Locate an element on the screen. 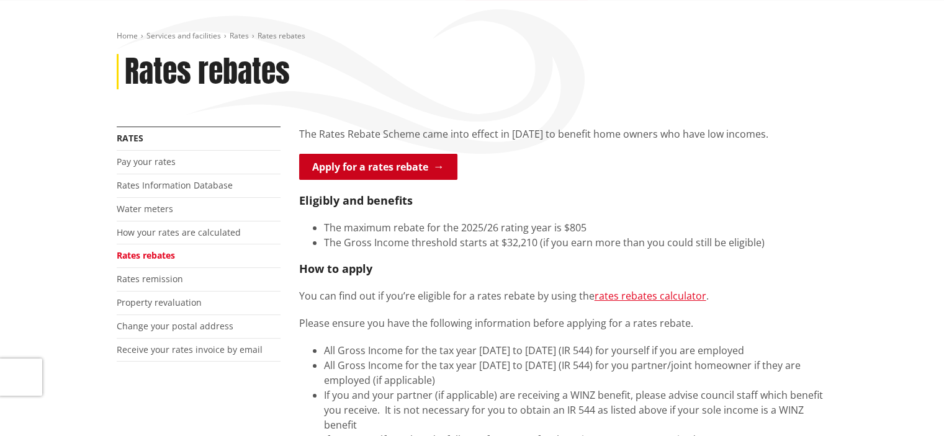  a: rates rebates calculator is located at coordinates (650, 296).